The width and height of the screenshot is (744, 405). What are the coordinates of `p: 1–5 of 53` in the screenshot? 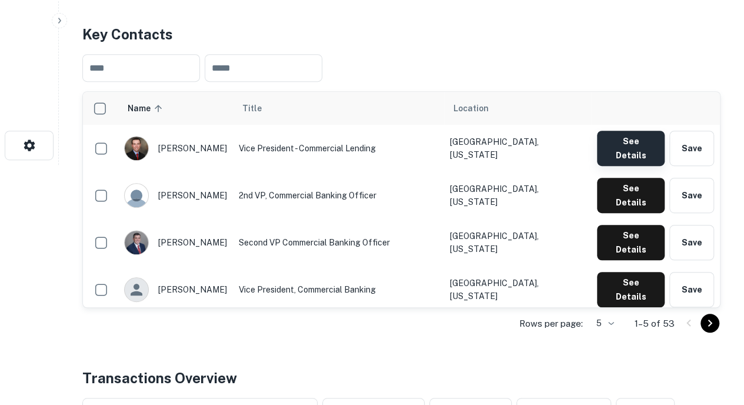 It's located at (655, 324).